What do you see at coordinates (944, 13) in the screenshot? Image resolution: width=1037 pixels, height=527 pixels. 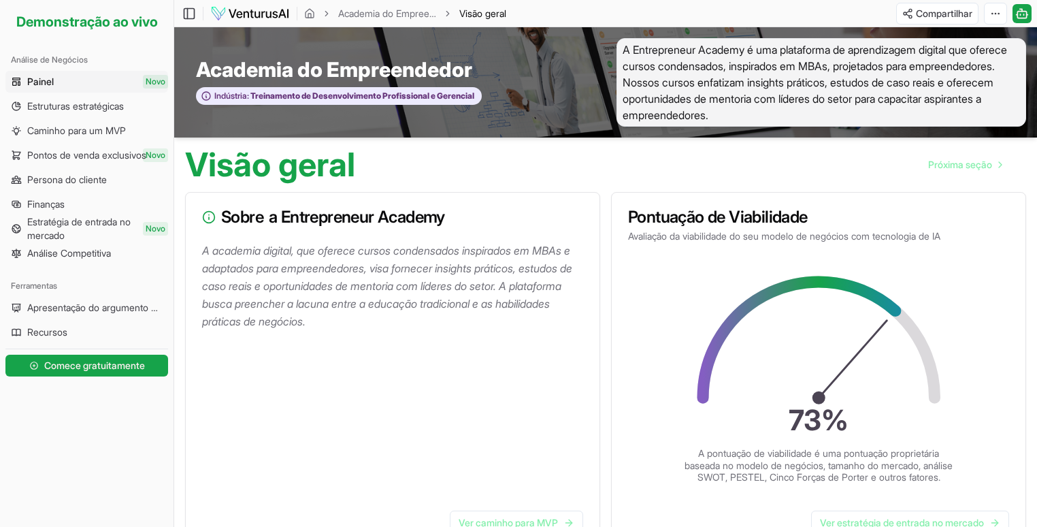 I see `font: Compartilhar` at bounding box center [944, 13].